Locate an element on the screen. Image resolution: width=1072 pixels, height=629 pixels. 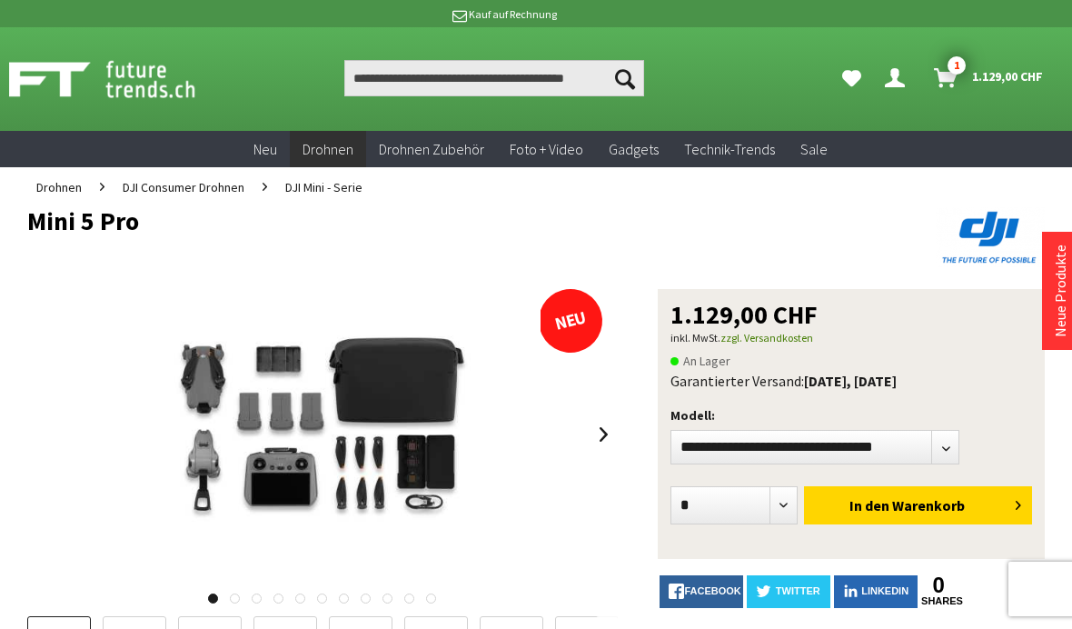
span: facebook is located at coordinates (712, 590).